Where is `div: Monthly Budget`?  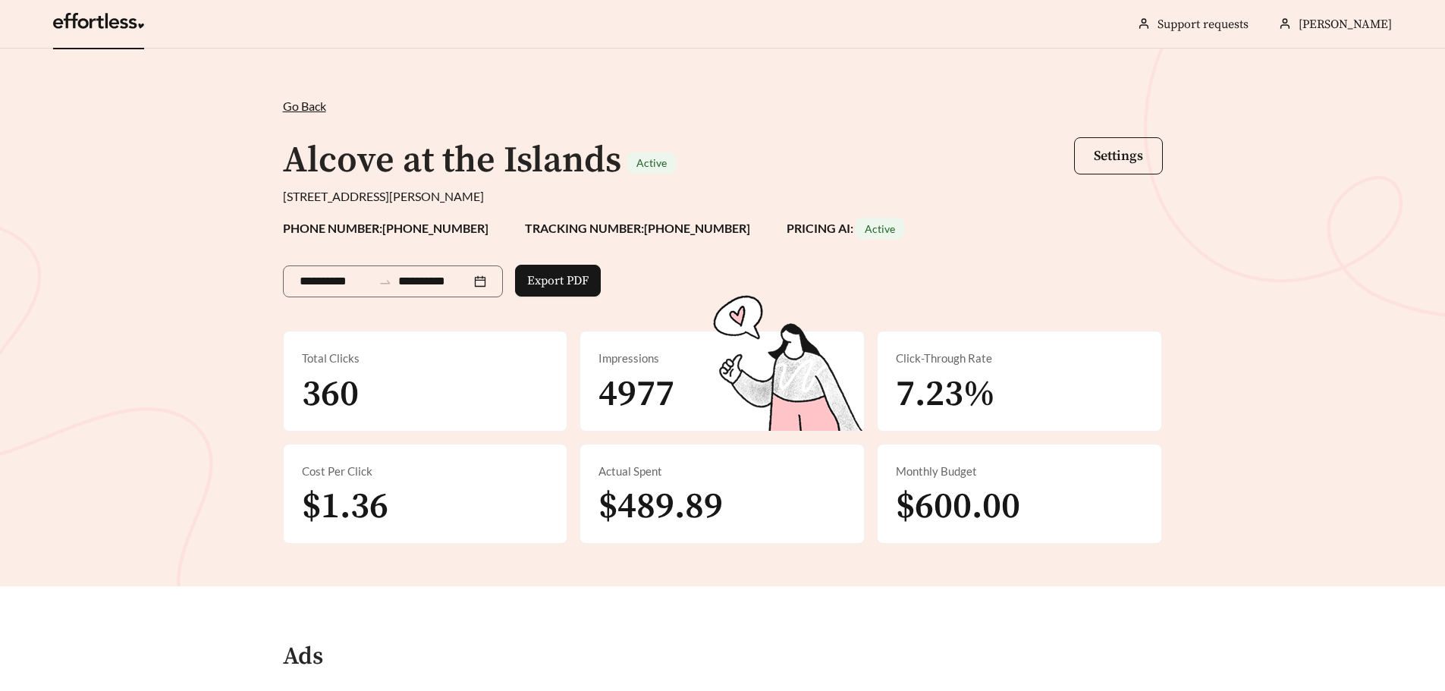
div: Monthly Budget is located at coordinates (1020, 471).